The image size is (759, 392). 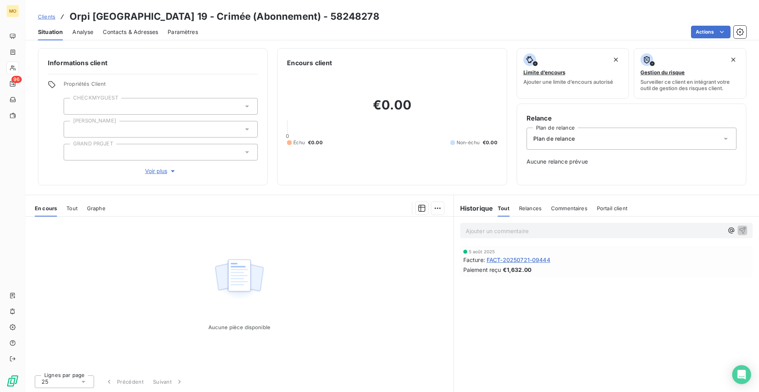 What do you see at coordinates (153, 63) in the screenshot?
I see `h6: Informations client` at bounding box center [153, 63].